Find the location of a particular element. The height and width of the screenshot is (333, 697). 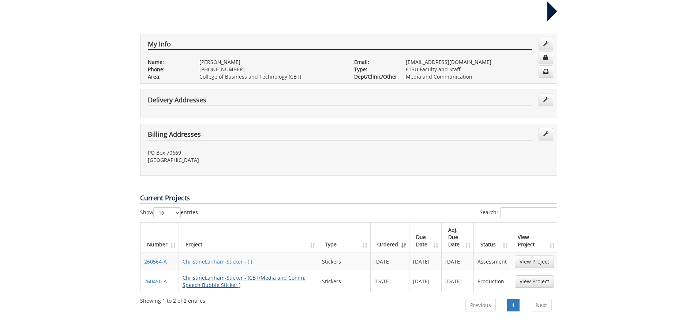

p: Media and Communication is located at coordinates (477, 77).